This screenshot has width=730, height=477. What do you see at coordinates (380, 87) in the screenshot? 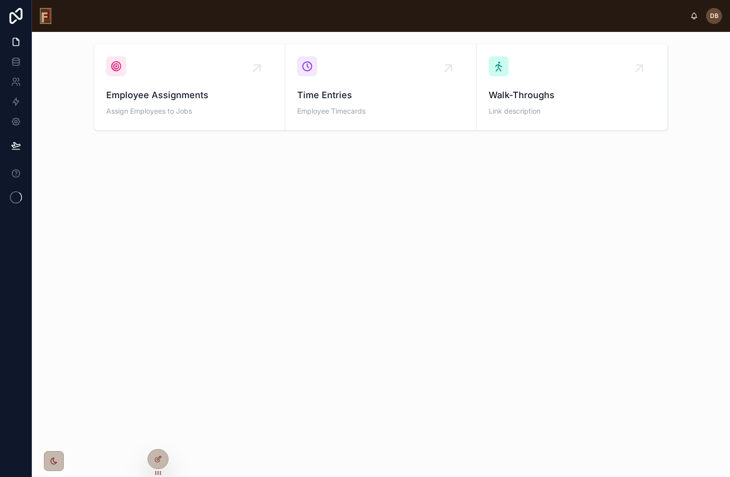
I see `a: Time EntriesEmployee Timecards` at bounding box center [380, 87].